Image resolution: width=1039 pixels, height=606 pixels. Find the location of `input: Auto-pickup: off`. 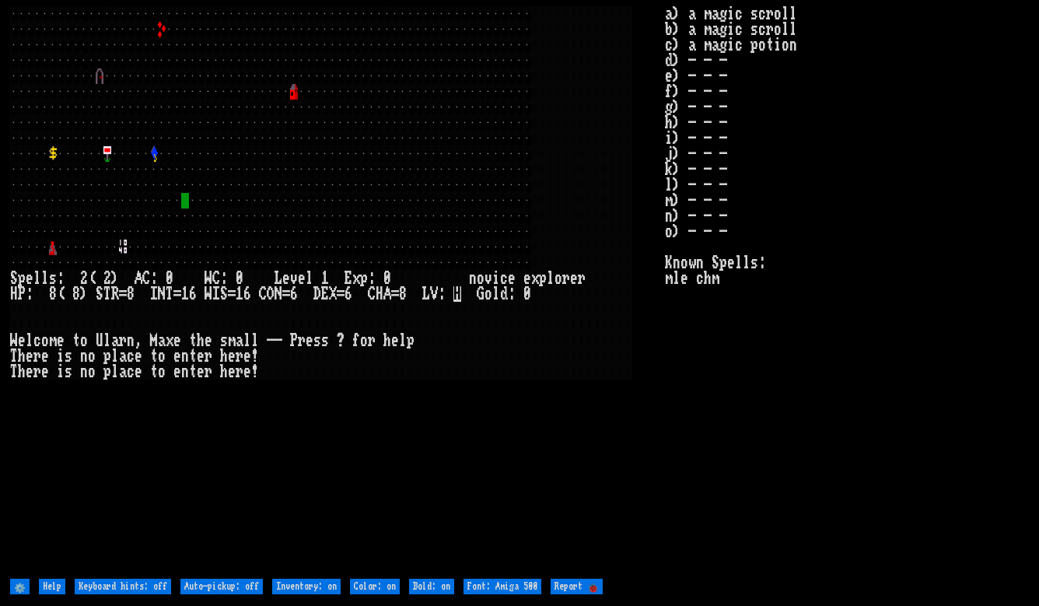

input: Auto-pickup: off is located at coordinates (222, 586).